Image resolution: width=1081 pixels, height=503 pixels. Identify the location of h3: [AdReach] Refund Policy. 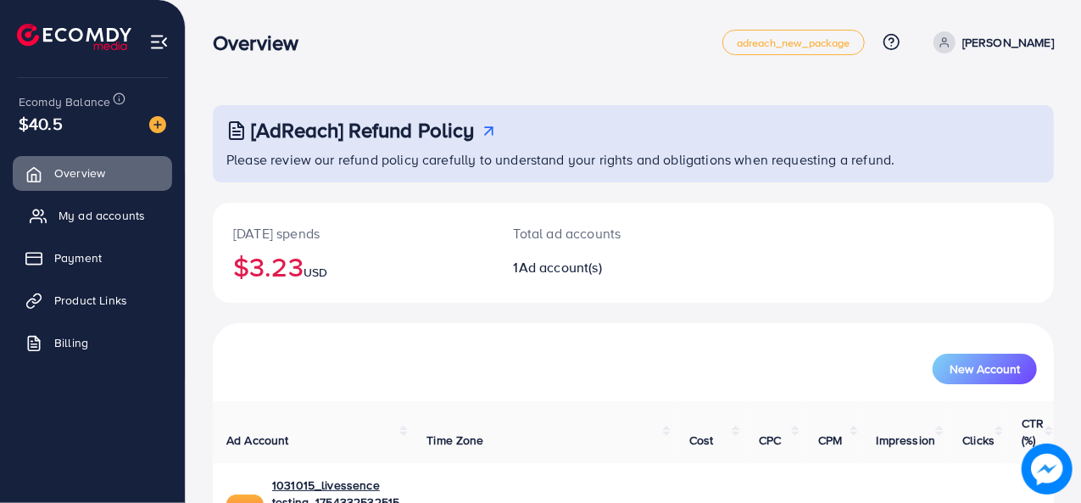
(363, 130).